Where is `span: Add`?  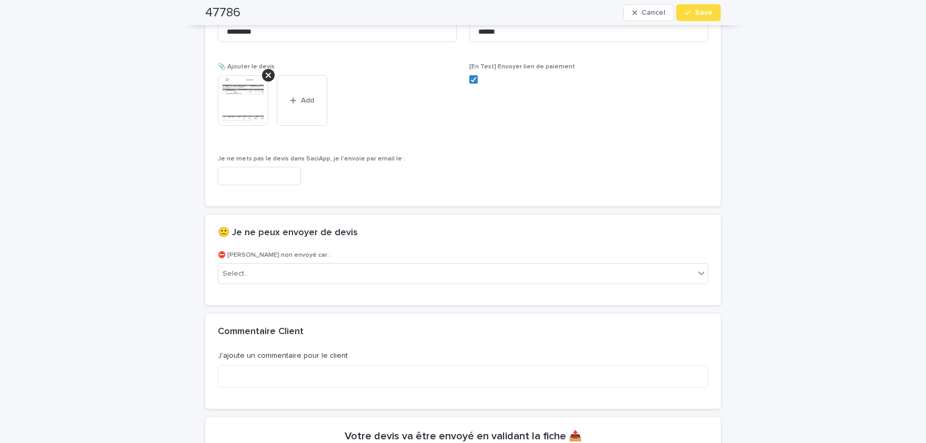 span: Add is located at coordinates (307, 100).